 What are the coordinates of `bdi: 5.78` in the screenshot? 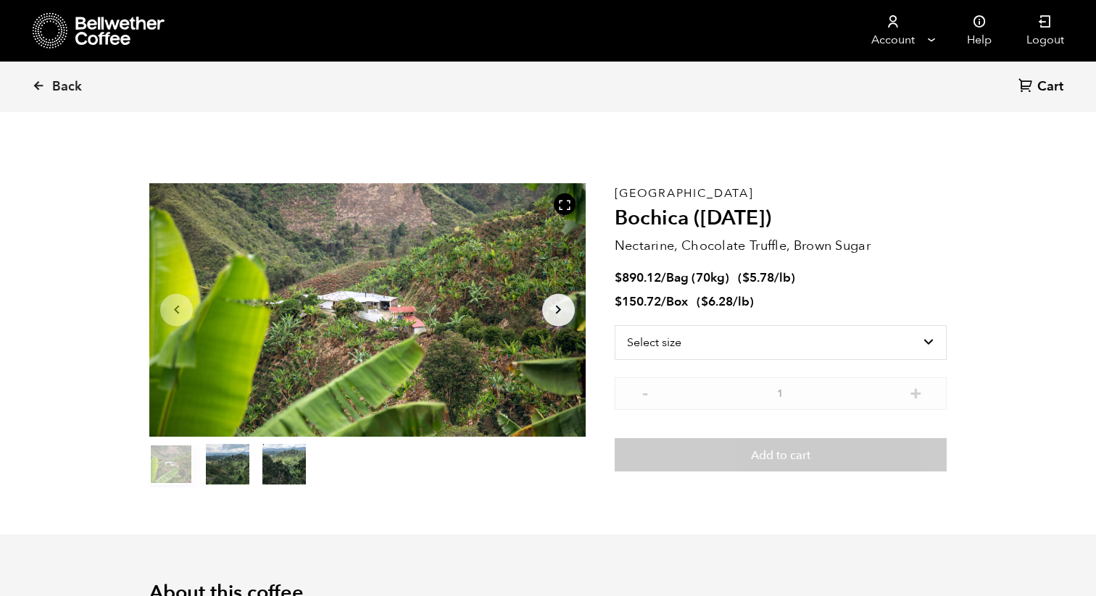 It's located at (758, 278).